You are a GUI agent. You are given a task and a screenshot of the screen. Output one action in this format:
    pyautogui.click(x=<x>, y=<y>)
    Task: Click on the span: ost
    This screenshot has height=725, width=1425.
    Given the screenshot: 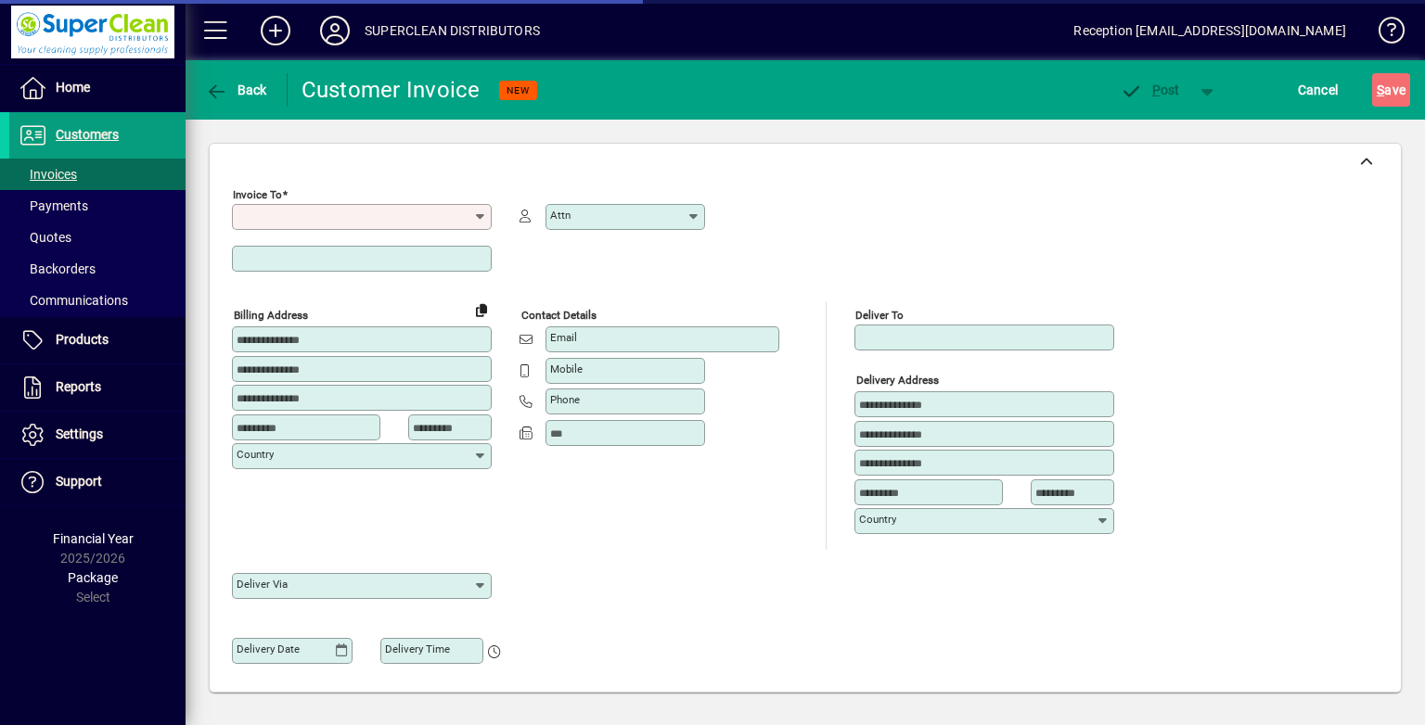 What is the action you would take?
    pyautogui.click(x=1149, y=90)
    